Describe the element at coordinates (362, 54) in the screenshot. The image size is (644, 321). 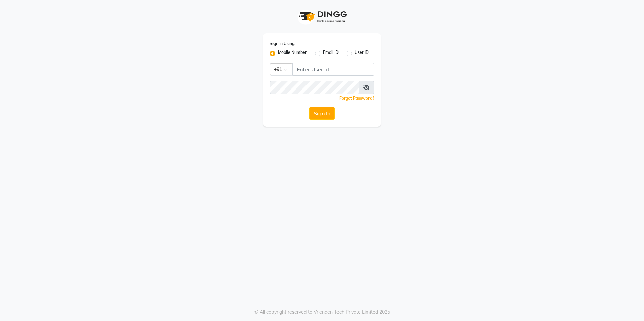
I see `label: User ID` at that location.